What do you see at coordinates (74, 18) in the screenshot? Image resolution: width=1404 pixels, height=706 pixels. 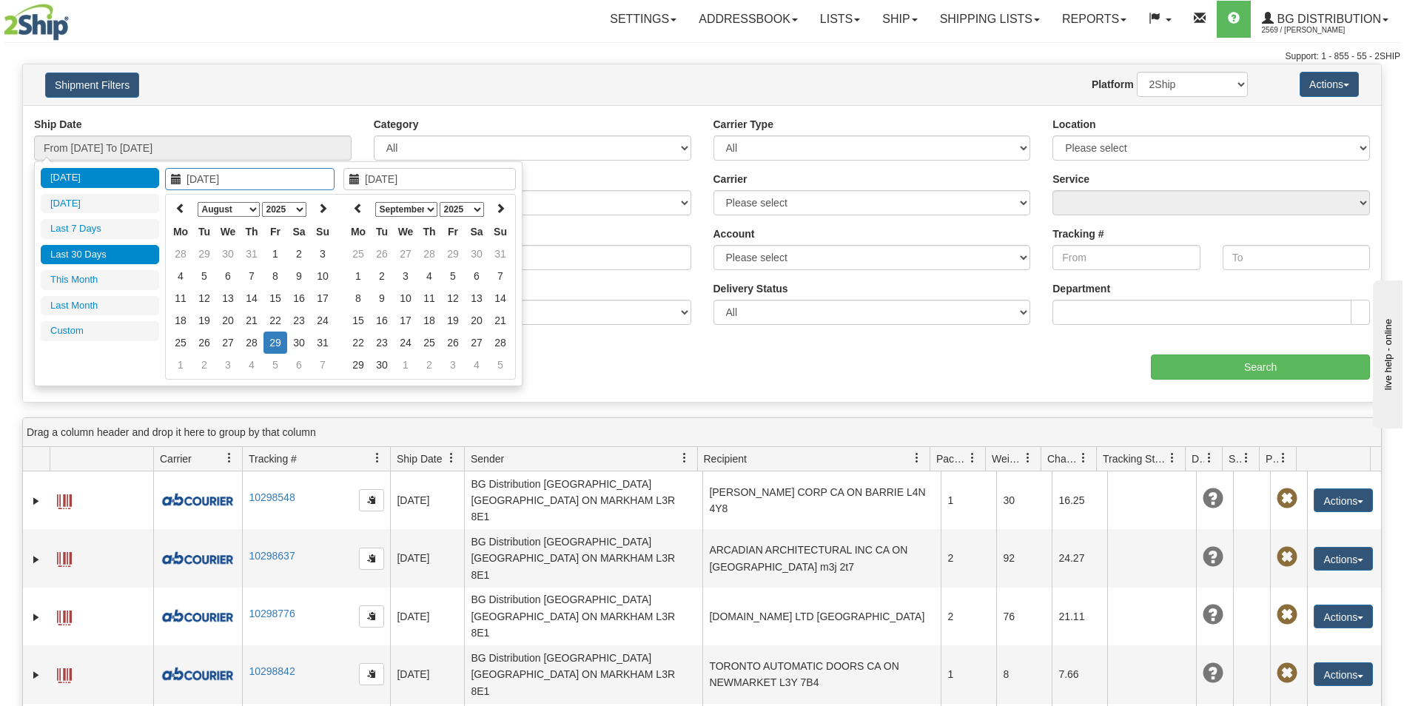 I see `div: live help - online` at bounding box center [74, 18].